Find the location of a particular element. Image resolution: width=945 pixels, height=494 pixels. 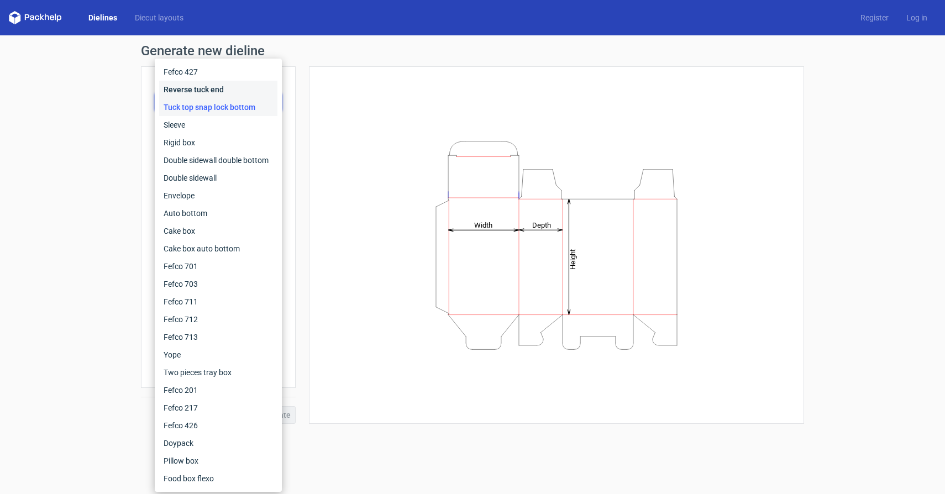

div: Fefco 701 is located at coordinates (218, 266).